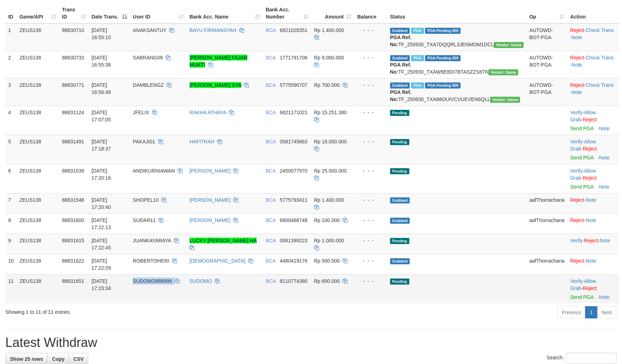  I want to click on span: 88831491, so click(73, 142).